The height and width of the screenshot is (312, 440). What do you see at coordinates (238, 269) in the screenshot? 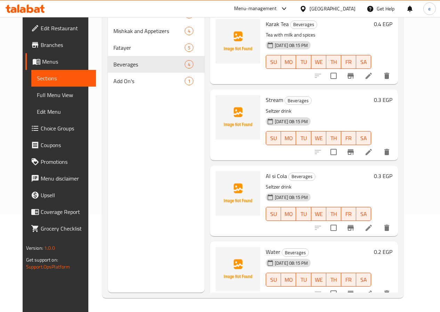
I see `img: Water` at bounding box center [238, 269].